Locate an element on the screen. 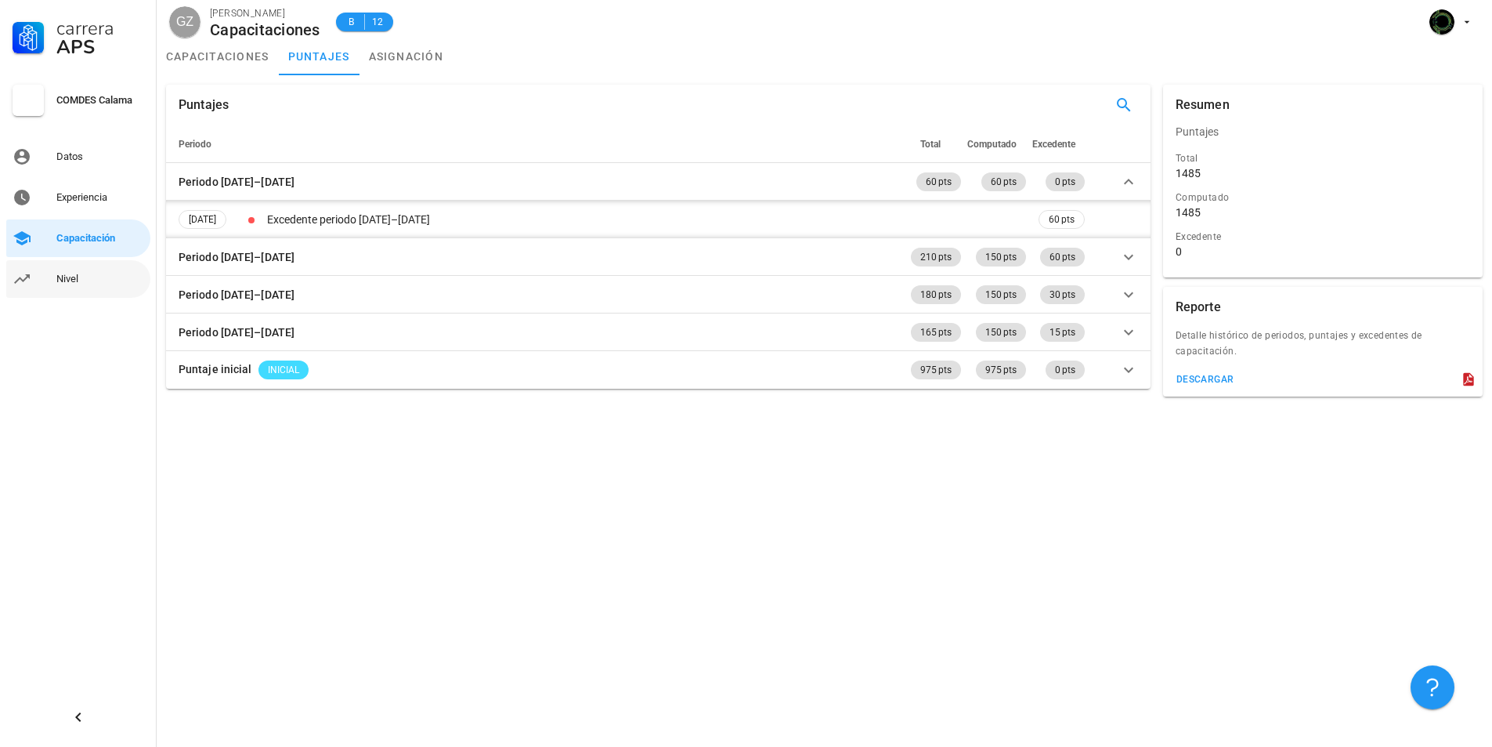 The image size is (1492, 747). div: Total is located at coordinates (1323, 158).